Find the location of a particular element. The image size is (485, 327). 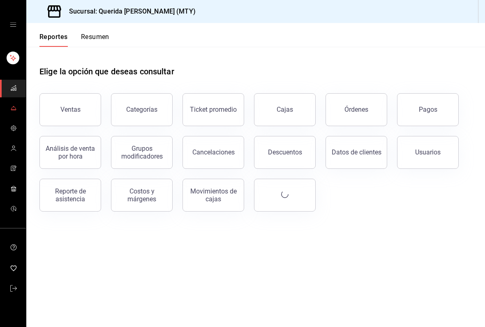

button: open drawer is located at coordinates (13, 25).